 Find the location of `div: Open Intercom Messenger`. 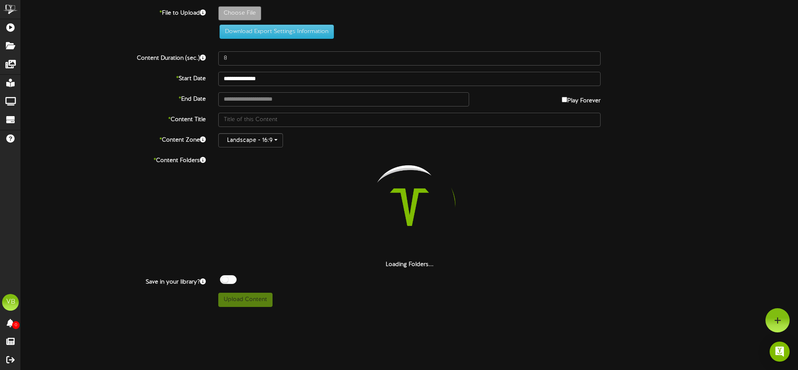

div: Open Intercom Messenger is located at coordinates (779, 351).